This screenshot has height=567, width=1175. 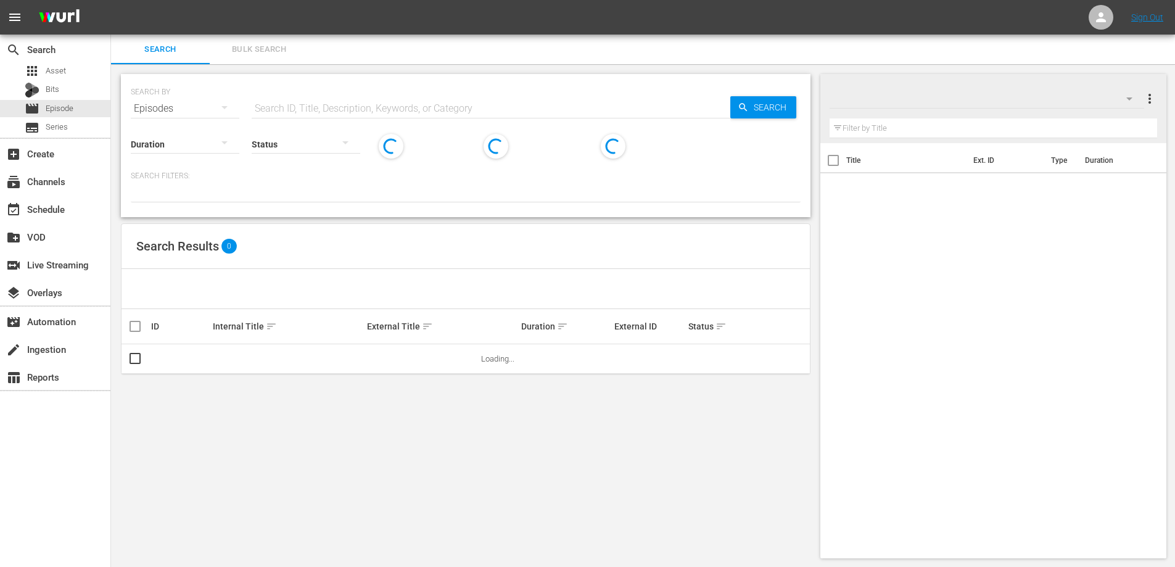 I want to click on span: Bits, so click(x=52, y=89).